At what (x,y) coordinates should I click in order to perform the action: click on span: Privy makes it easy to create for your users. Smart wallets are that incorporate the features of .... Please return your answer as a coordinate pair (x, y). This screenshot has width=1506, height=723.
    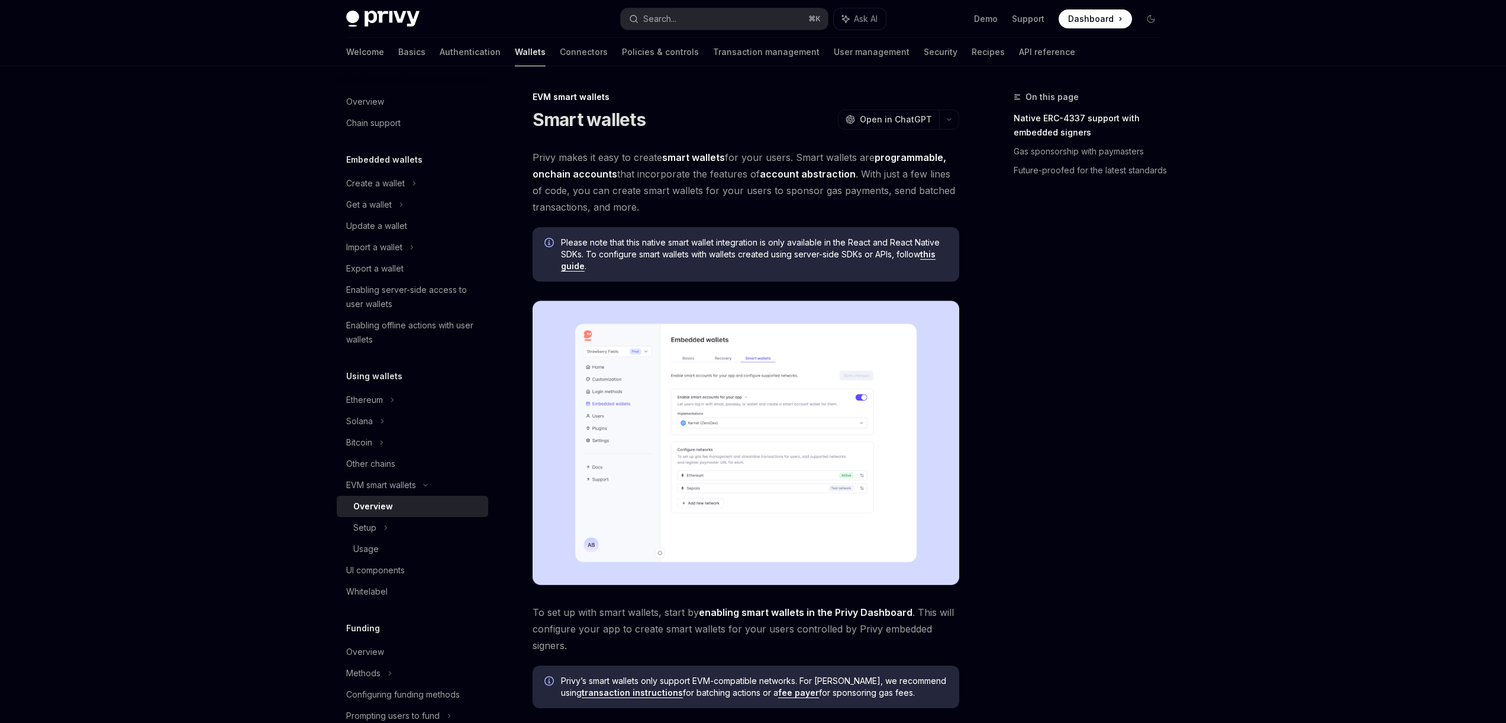
    Looking at the image, I should click on (745, 182).